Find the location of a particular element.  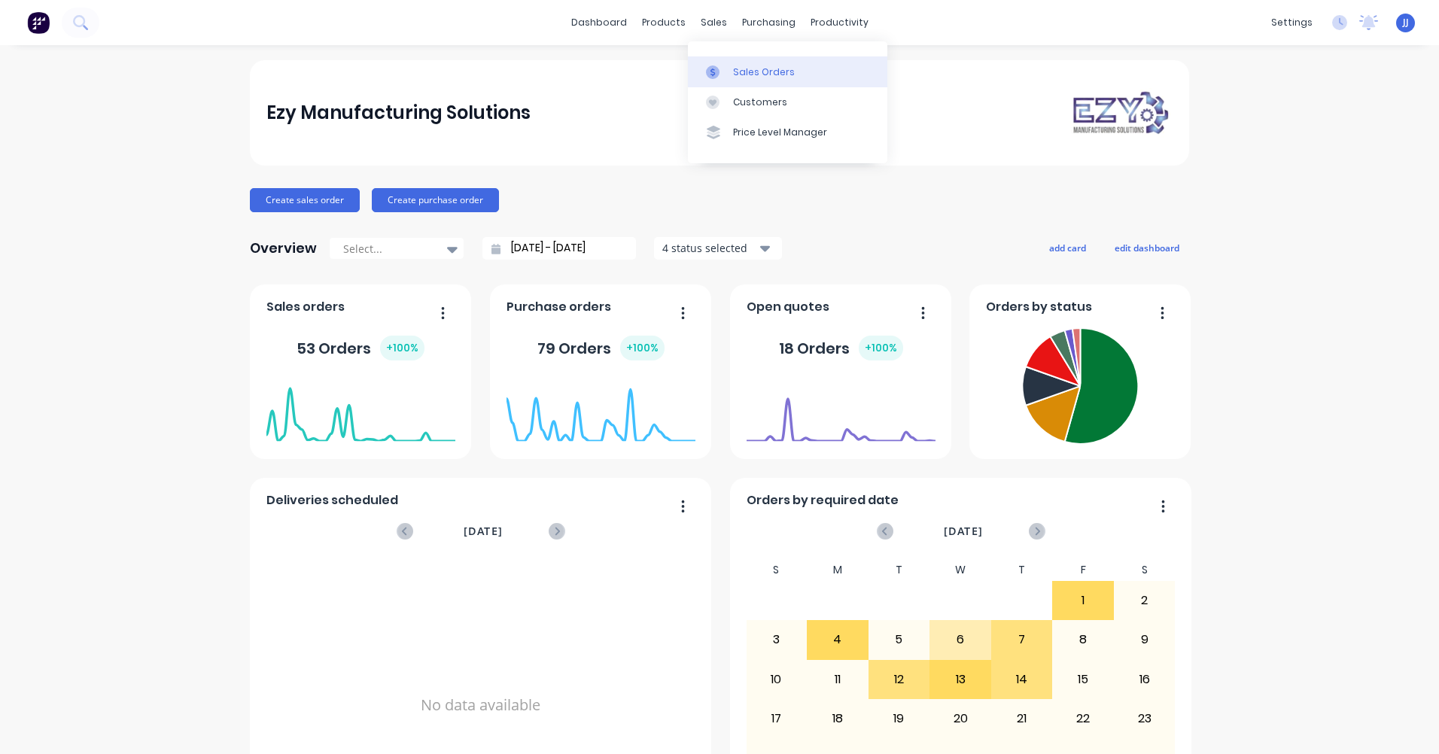

button: Create purchase order is located at coordinates (435, 200).